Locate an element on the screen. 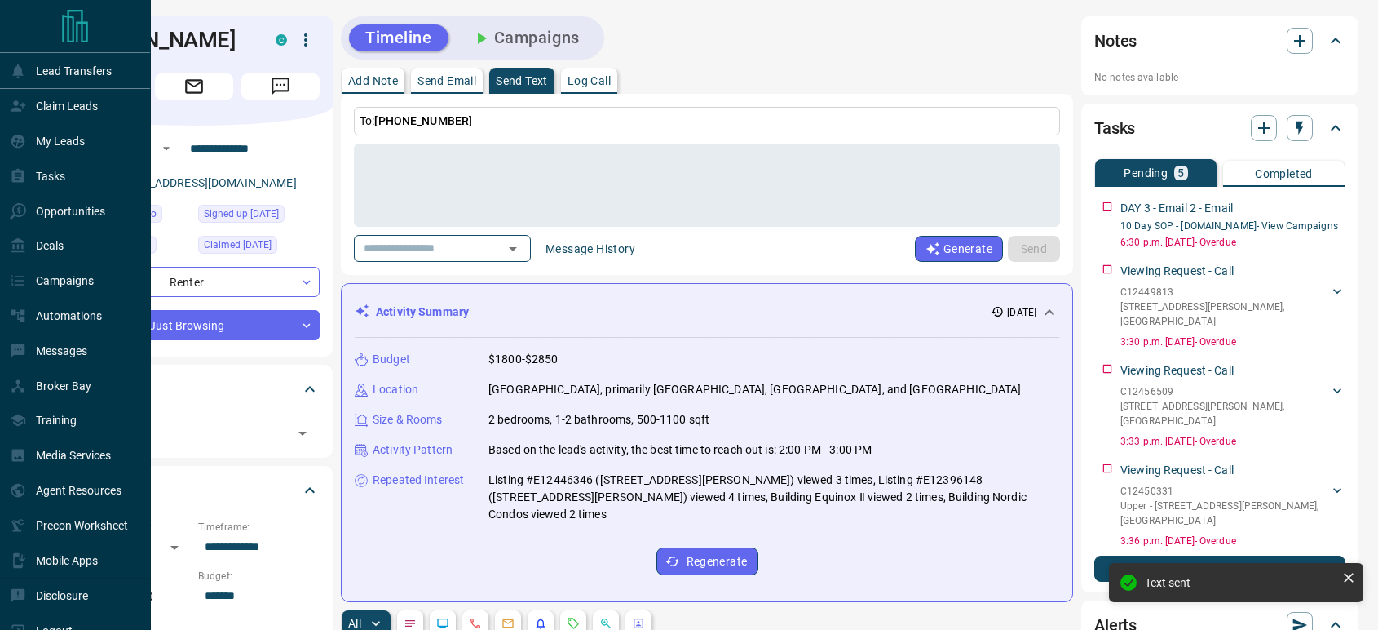 This screenshot has width=1378, height=630. p: Size & Rooms is located at coordinates (408, 419).